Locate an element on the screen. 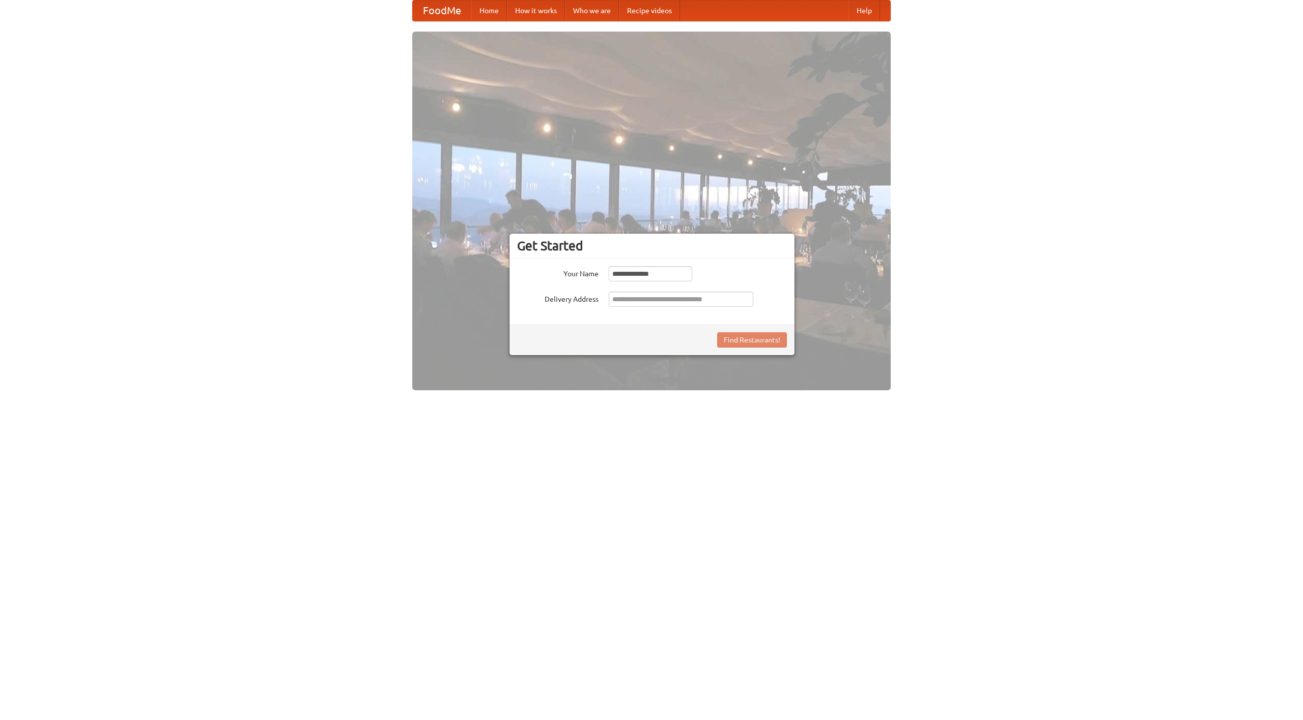 This screenshot has width=1303, height=720. a: How it works is located at coordinates (536, 11).